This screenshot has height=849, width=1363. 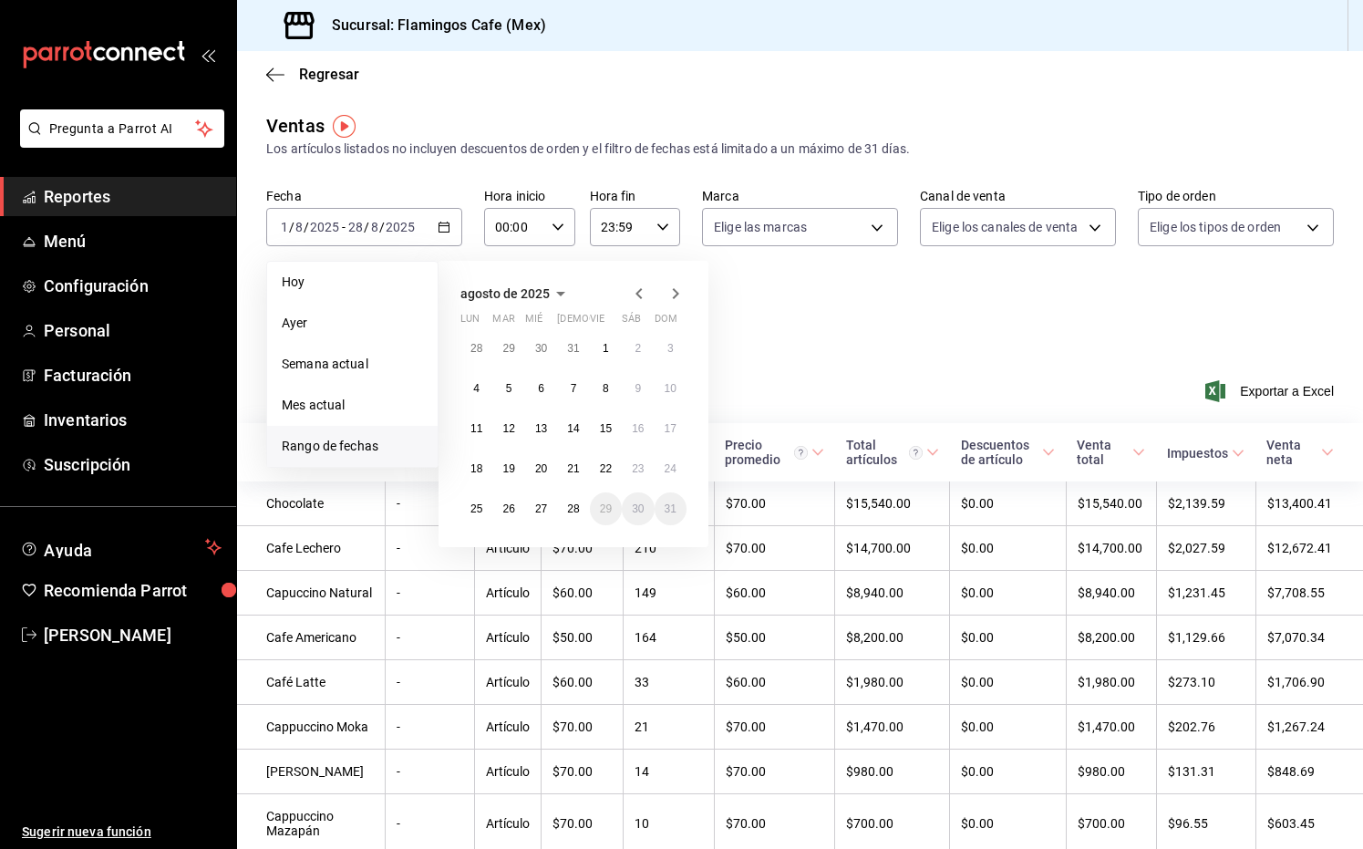 What do you see at coordinates (476, 428) in the screenshot?
I see `abbr: 11 de agosto de 2025` at bounding box center [476, 428].